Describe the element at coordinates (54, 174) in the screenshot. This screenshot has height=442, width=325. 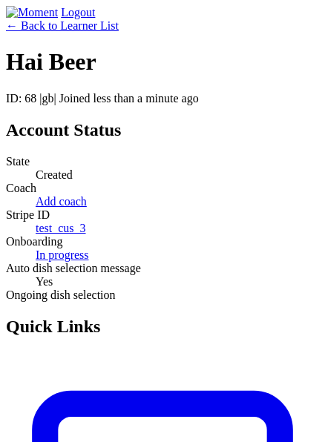
I see `span: Created` at that location.